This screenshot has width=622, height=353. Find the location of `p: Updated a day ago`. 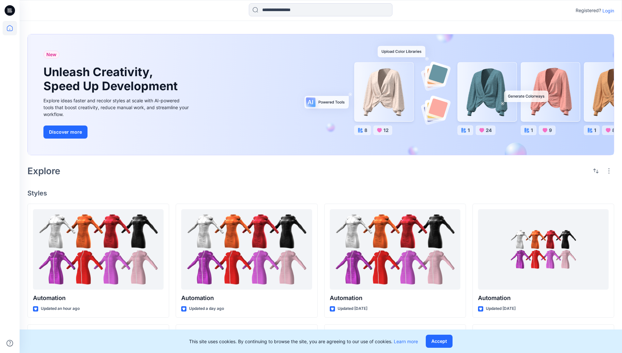

p: Updated a day ago is located at coordinates (206, 308).